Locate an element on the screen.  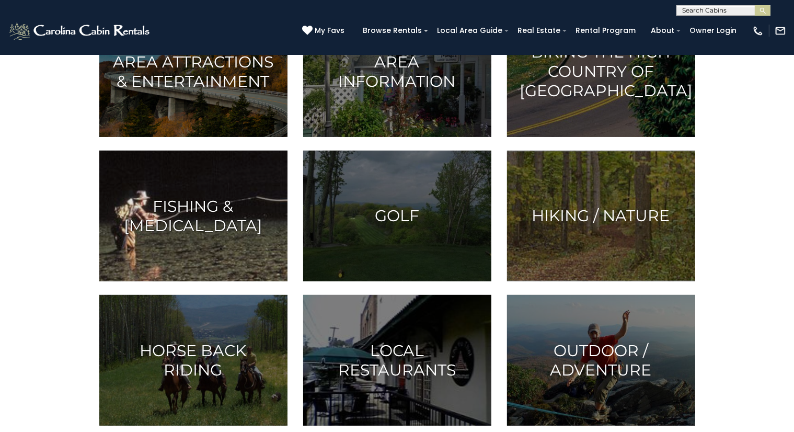
a: My Favs is located at coordinates (325, 31).